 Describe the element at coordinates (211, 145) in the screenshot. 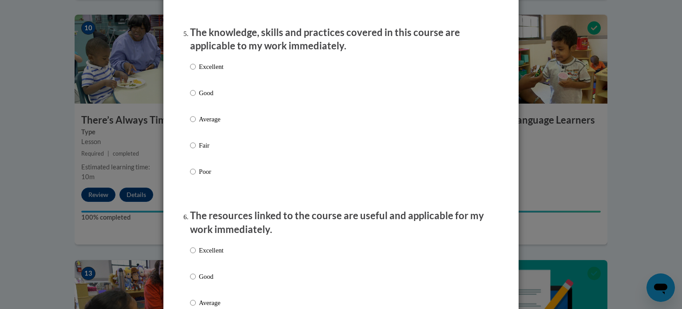

I see `p: Fair` at that location.